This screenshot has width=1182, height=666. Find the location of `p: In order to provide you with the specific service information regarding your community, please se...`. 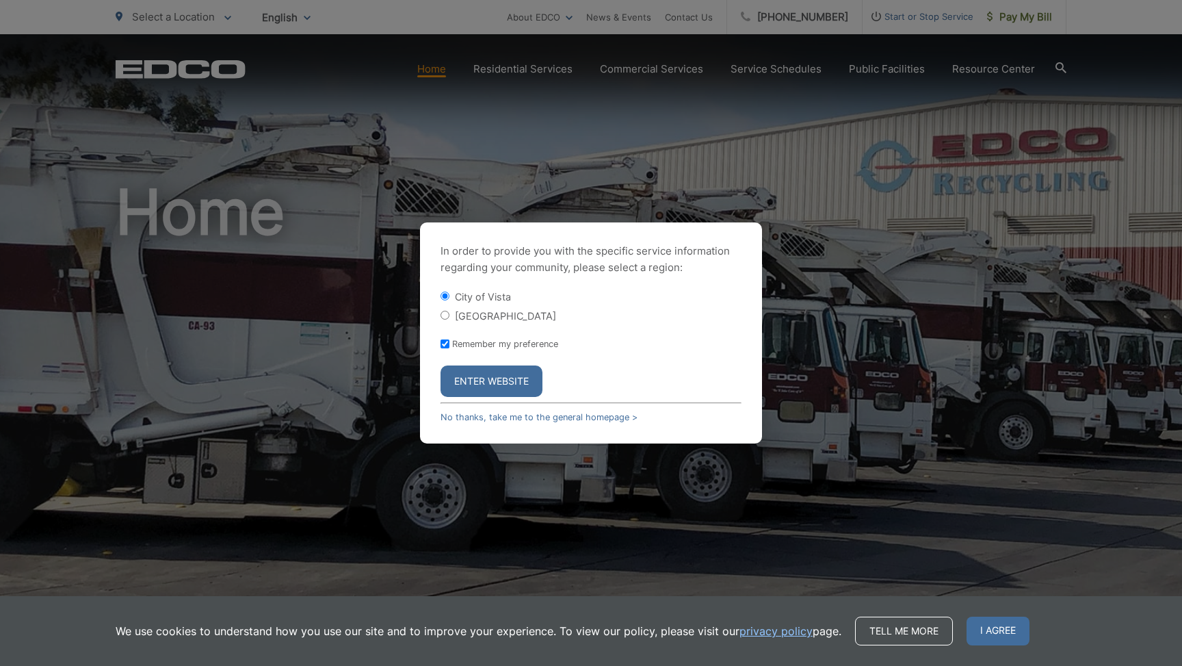

p: In order to provide you with the specific service information regarding your community, please se... is located at coordinates (591, 259).